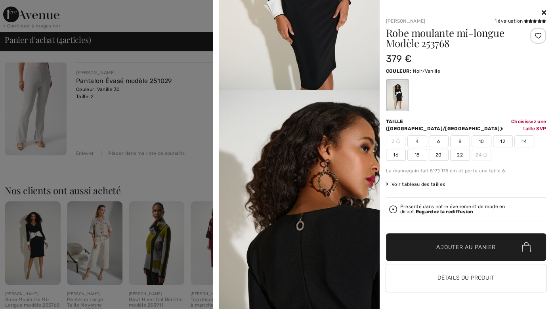 The width and height of the screenshot is (554, 309). What do you see at coordinates (472, 209) in the screenshot?
I see `div: Presenté dans notre événement de mode en direct.` at bounding box center [472, 209].